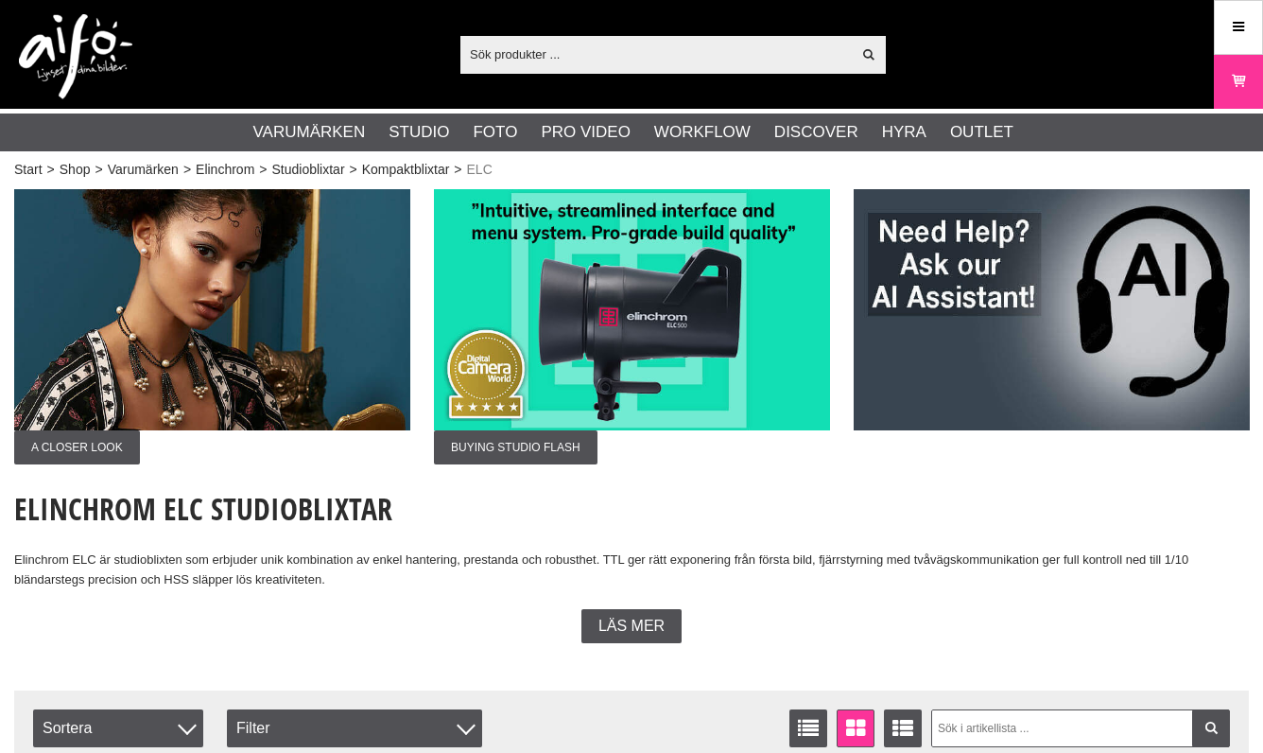  What do you see at coordinates (76, 57) in the screenshot?
I see `img: logo.png` at bounding box center [76, 57].